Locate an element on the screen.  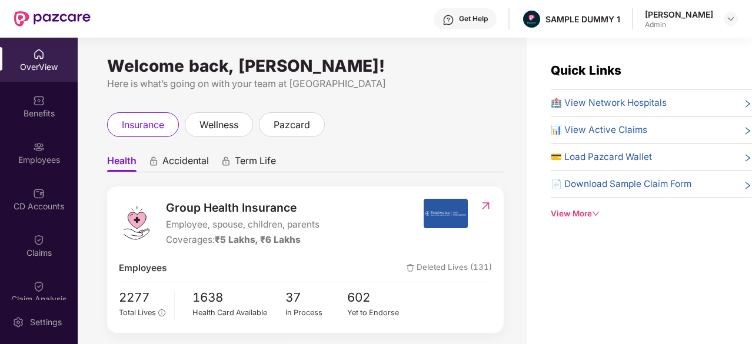
span: Deleted Lives (131) is located at coordinates (449, 268).